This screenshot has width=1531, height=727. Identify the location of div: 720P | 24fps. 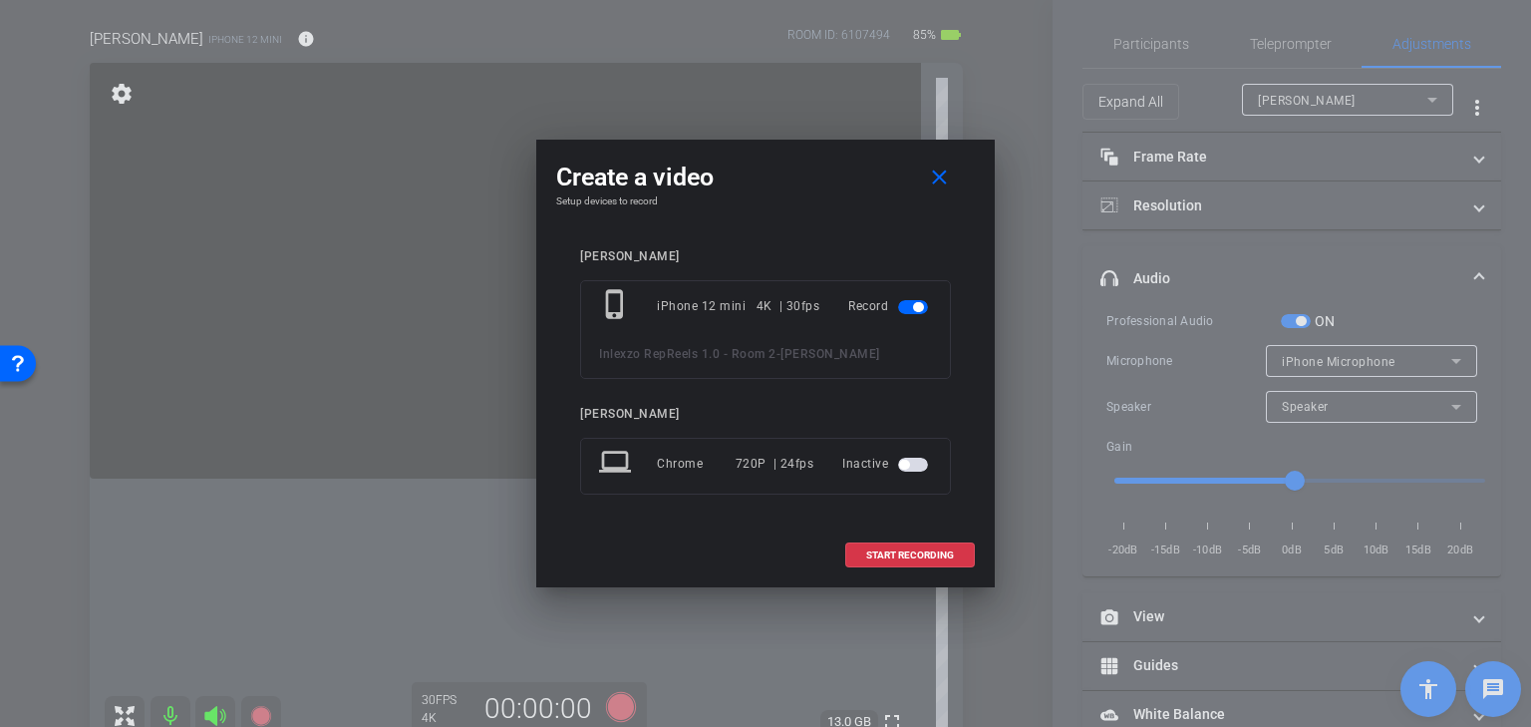
(775, 464).